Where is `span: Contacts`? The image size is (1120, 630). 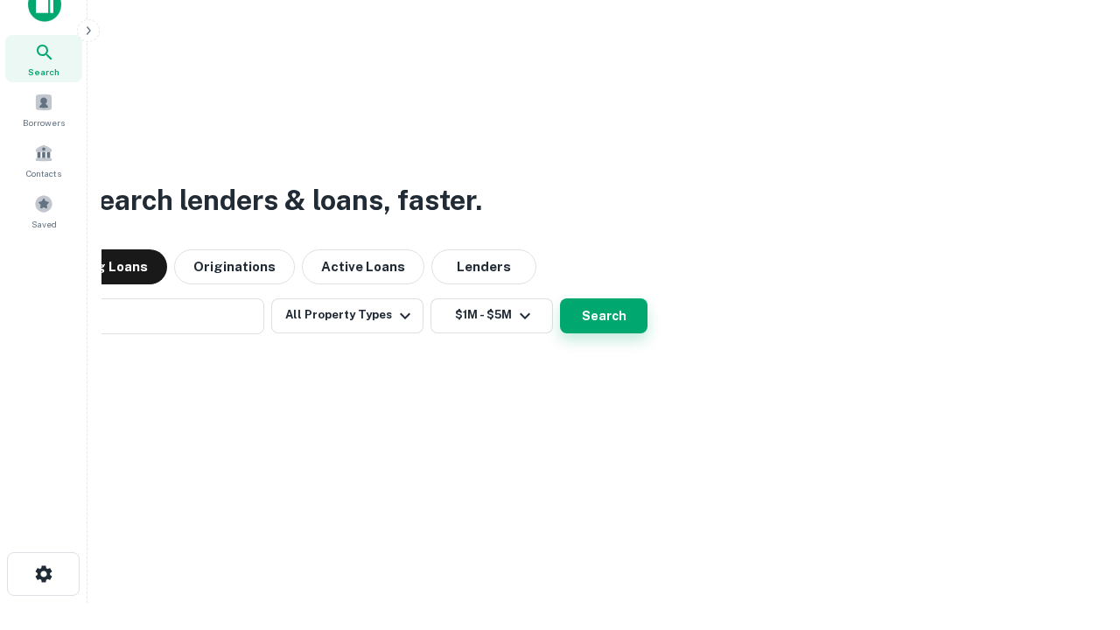
span: Contacts is located at coordinates (44, 173).